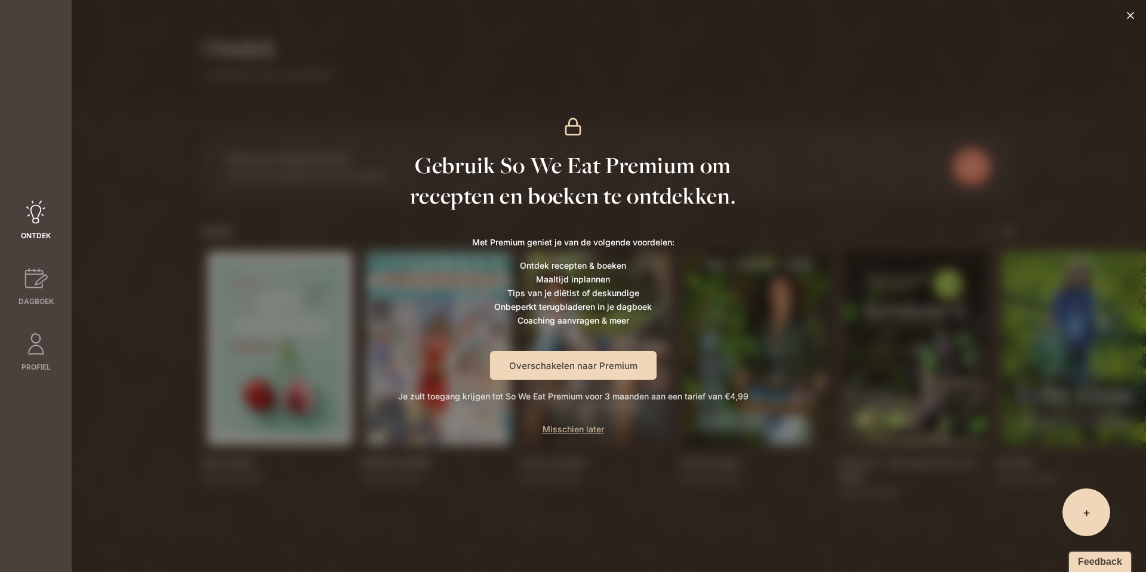  I want to click on button: Overschakelen naar Premium, so click(573, 365).